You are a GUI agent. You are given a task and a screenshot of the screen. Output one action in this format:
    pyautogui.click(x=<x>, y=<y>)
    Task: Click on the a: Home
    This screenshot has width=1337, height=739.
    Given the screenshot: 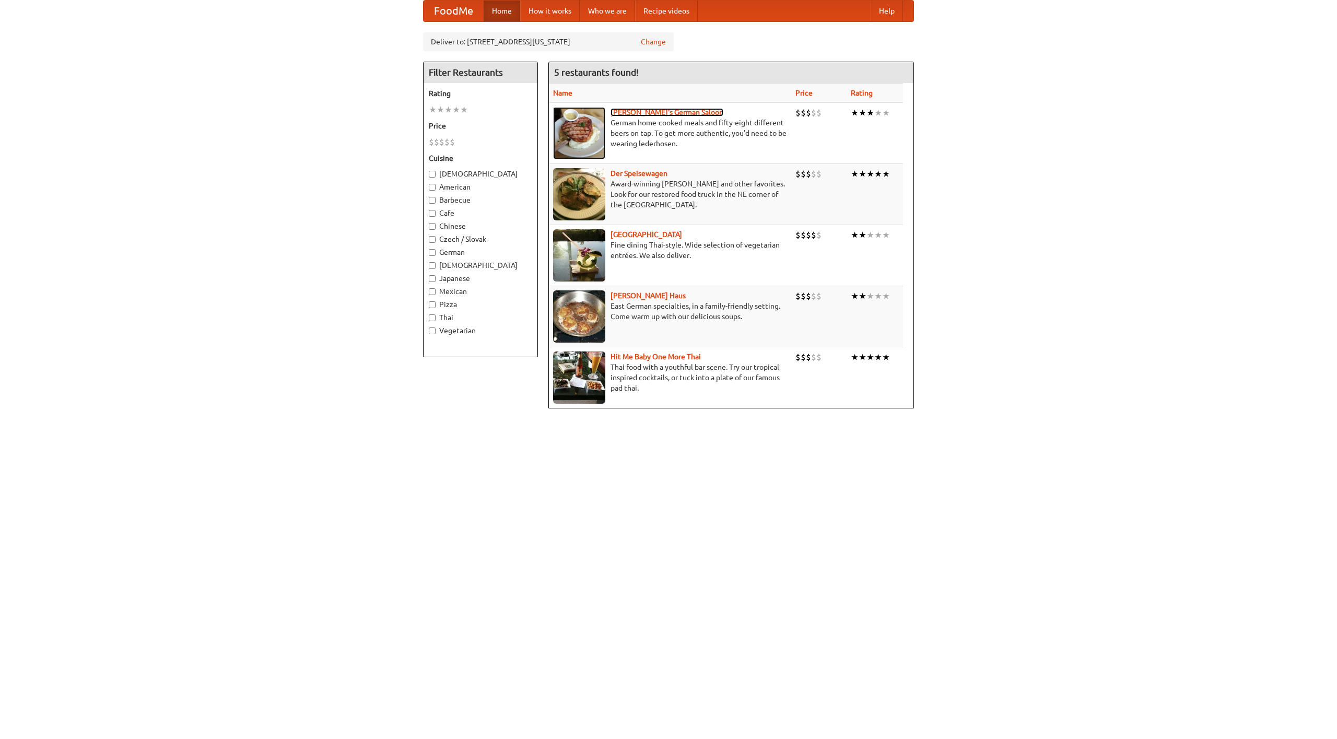 What is the action you would take?
    pyautogui.click(x=502, y=11)
    